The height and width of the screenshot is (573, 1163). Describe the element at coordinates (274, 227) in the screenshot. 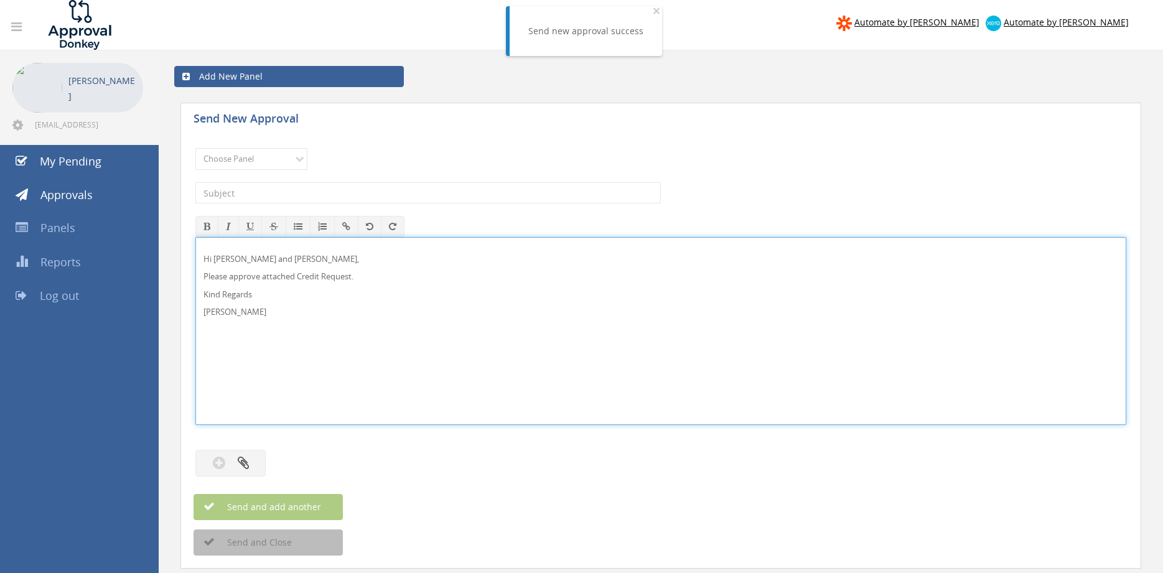

I see `button: Strikethrough` at that location.